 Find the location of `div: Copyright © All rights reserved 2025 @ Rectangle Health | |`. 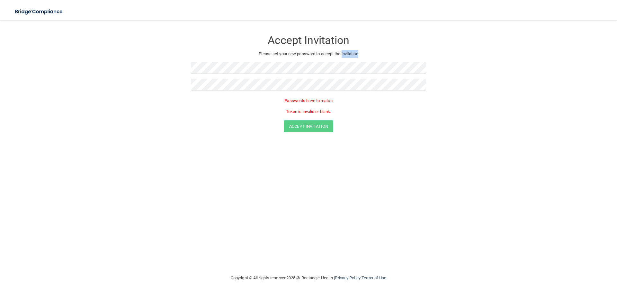

div: Copyright © All rights reserved 2025 @ Rectangle Health | | is located at coordinates (308, 278).